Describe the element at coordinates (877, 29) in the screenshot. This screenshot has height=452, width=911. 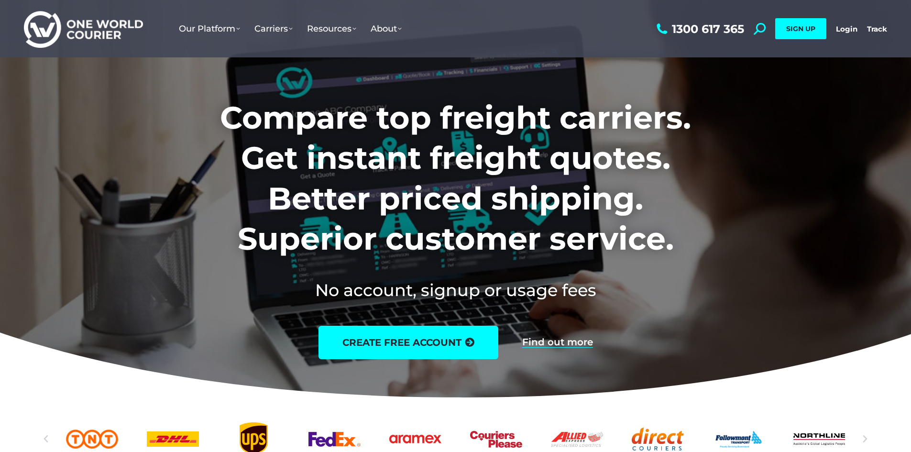
I see `a: Track` at that location.